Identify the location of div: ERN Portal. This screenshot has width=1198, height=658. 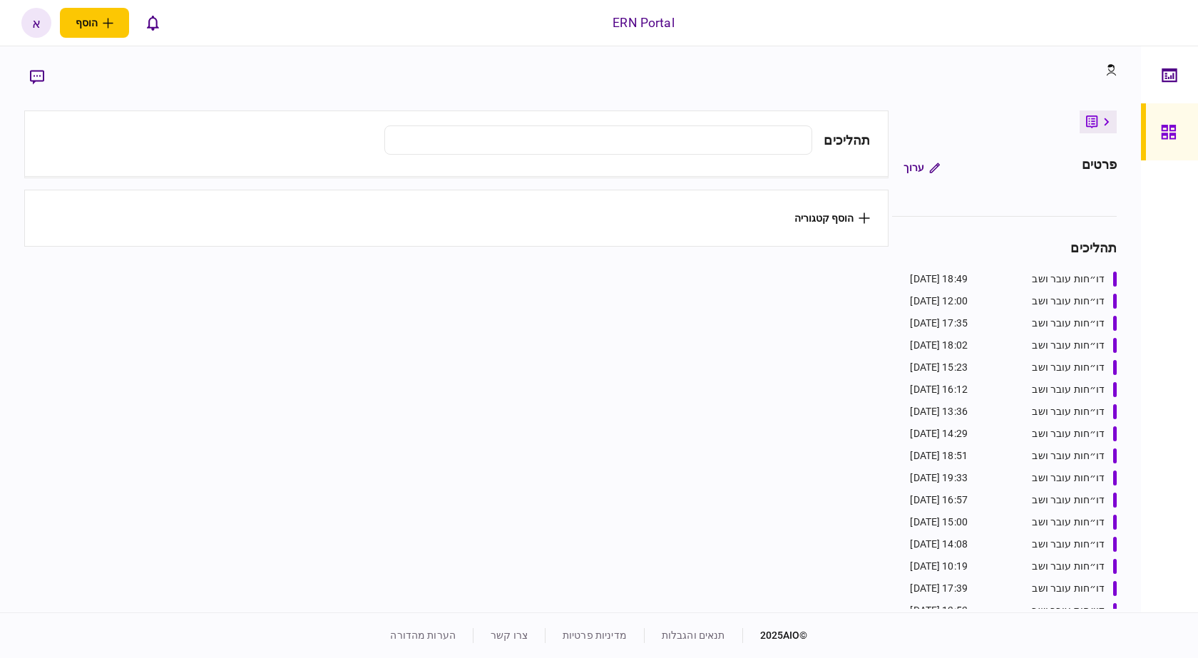
(643, 23).